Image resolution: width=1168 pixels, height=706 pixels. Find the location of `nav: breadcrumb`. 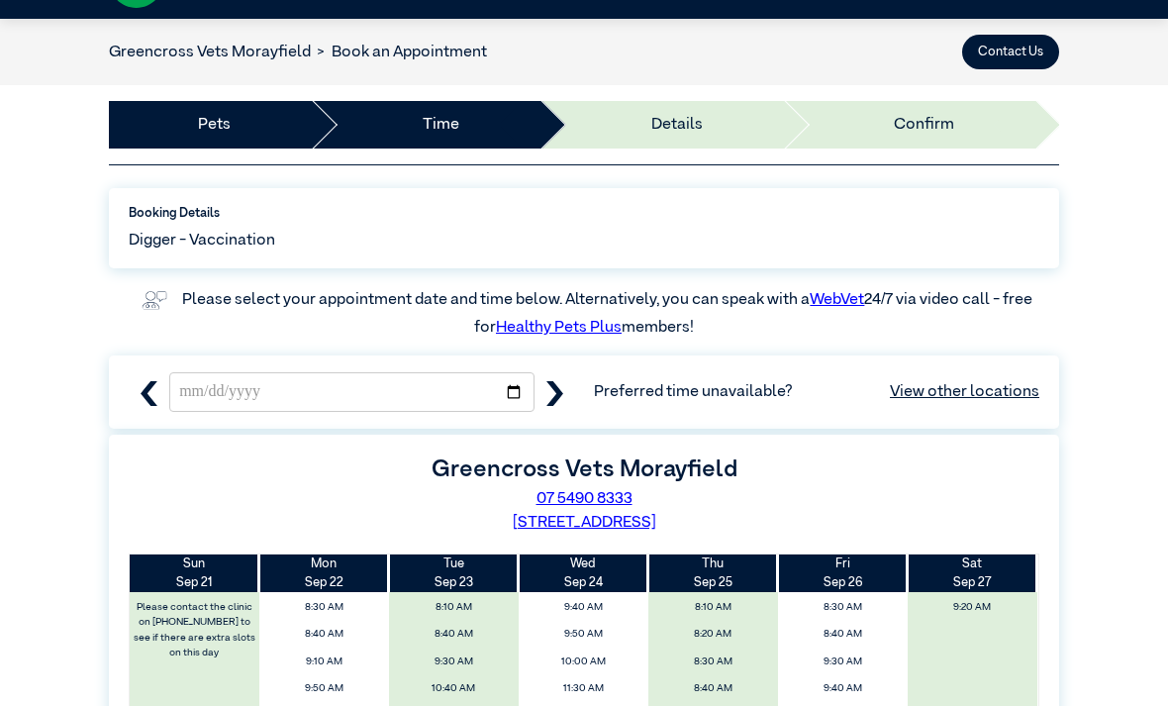

nav: breadcrumb is located at coordinates (298, 52).